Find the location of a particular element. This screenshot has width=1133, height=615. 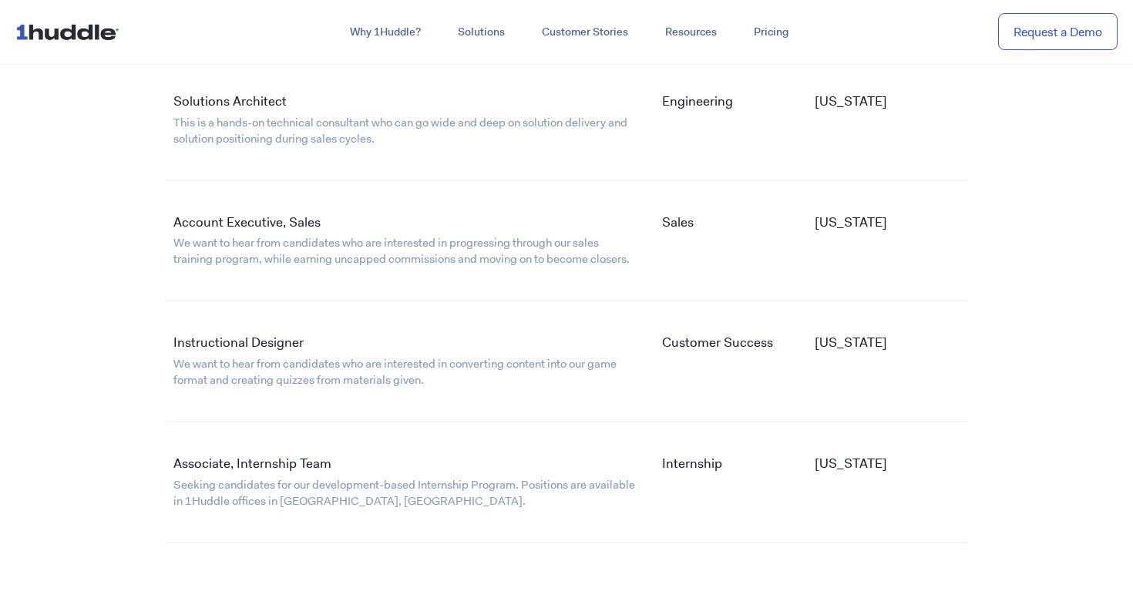

a: Solutions Architect is located at coordinates (230, 101).